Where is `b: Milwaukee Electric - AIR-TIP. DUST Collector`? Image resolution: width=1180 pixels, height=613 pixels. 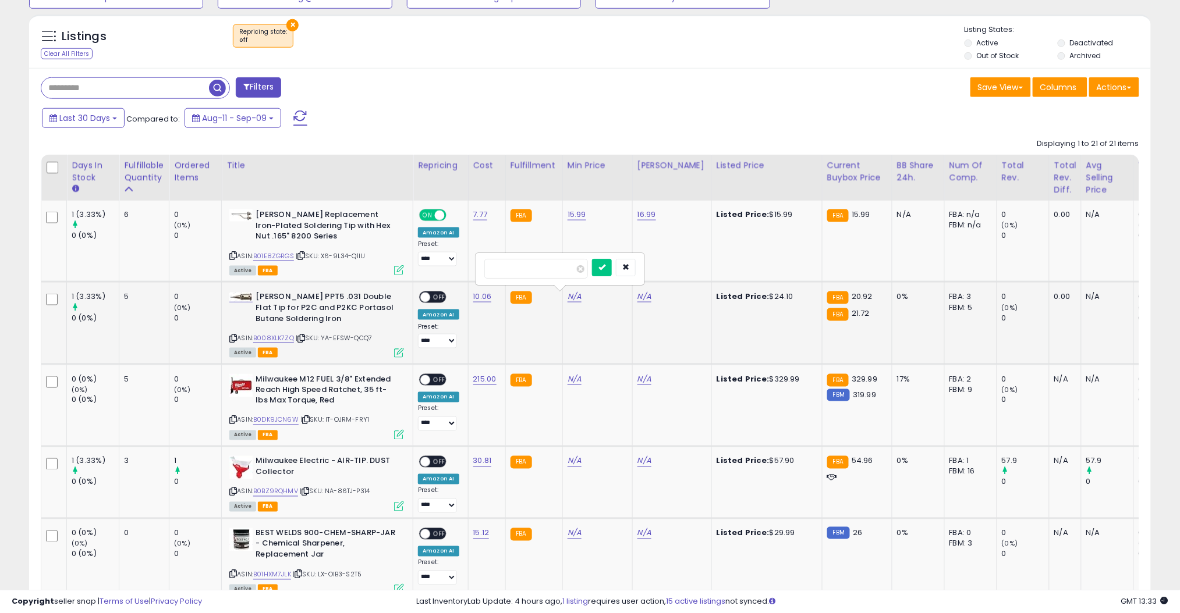 b: Milwaukee Electric - AIR-TIP. DUST Collector is located at coordinates (326, 469).